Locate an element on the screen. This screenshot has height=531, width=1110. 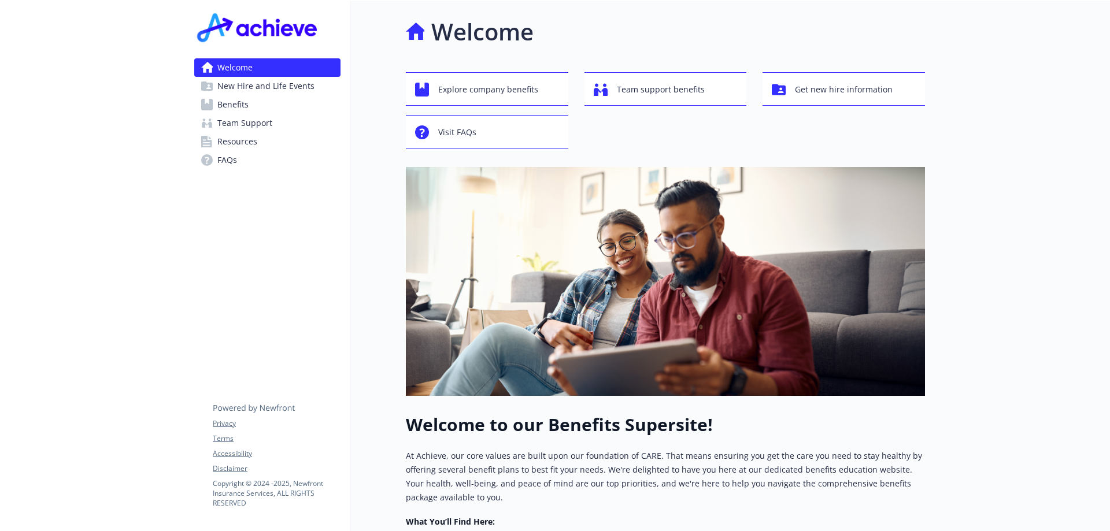
span: Team Support is located at coordinates (245, 123).